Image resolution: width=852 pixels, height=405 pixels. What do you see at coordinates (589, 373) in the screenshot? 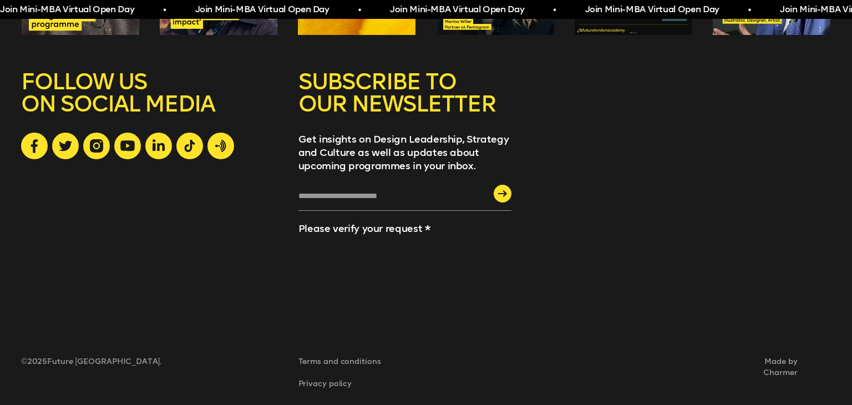
I see `a: Charmer` at bounding box center [589, 373].